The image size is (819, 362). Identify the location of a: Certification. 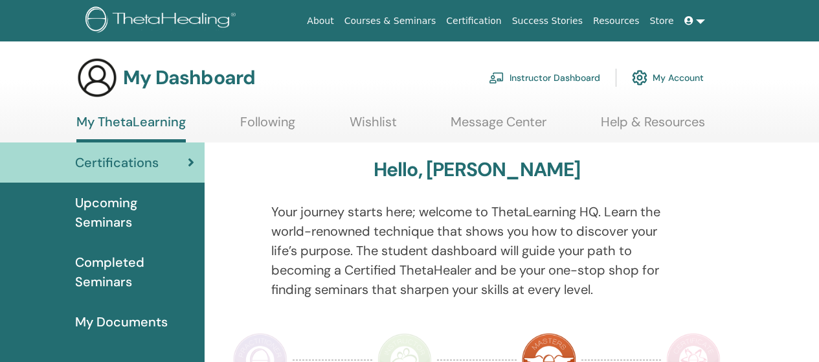
(474, 21).